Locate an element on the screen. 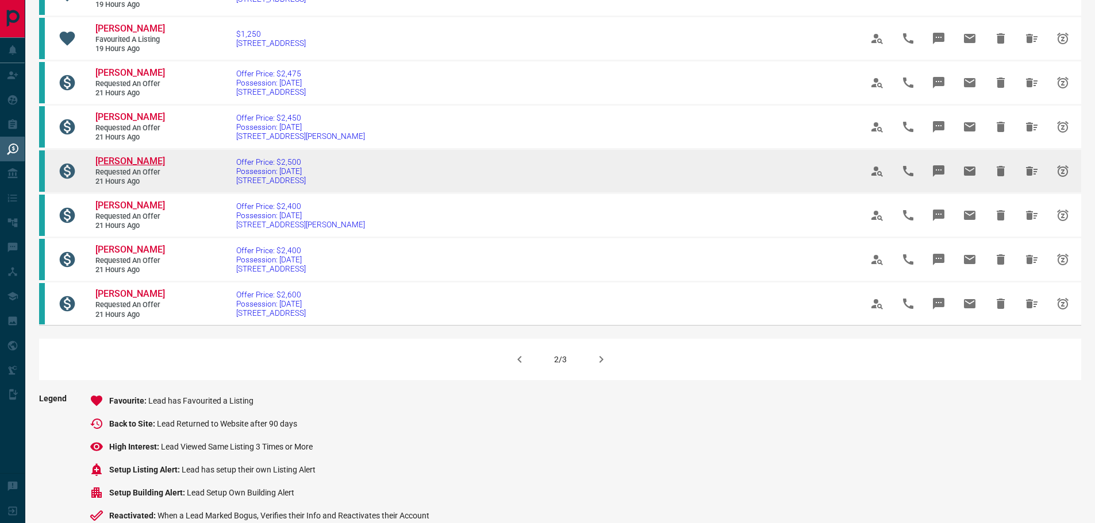  div: 2/3 is located at coordinates (560, 360).